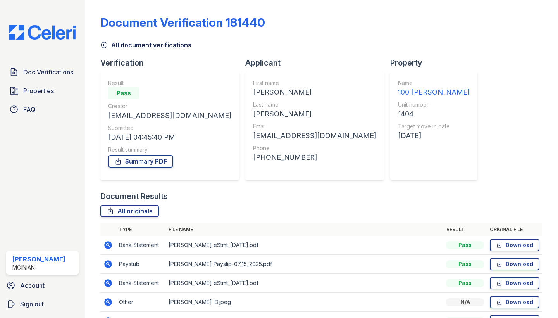  What do you see at coordinates (318, 63) in the screenshot?
I see `div: Applicant` at bounding box center [318, 63].